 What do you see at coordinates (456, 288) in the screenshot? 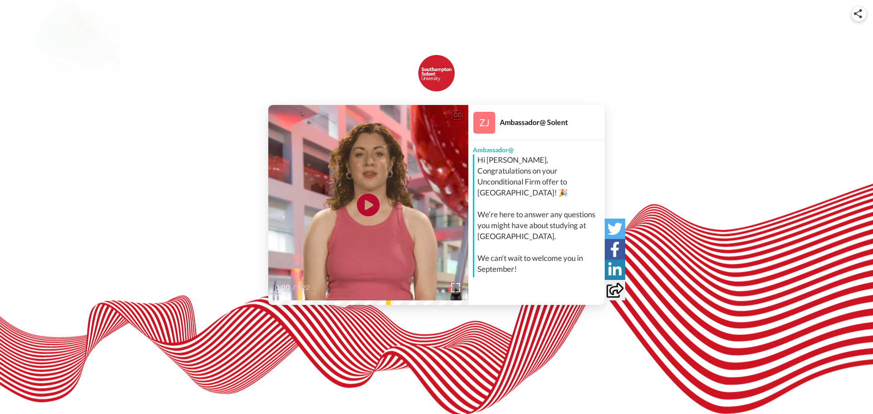
I see `img: Full screen` at bounding box center [456, 288].